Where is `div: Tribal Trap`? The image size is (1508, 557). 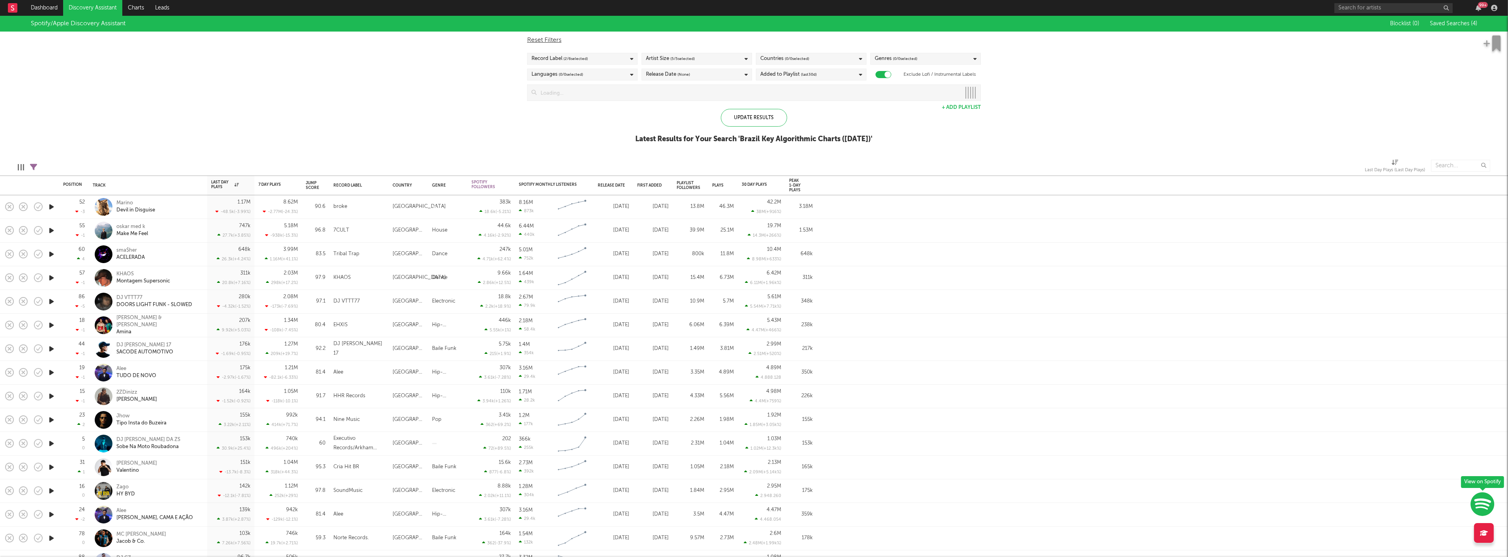 div: Tribal Trap is located at coordinates (346, 254).